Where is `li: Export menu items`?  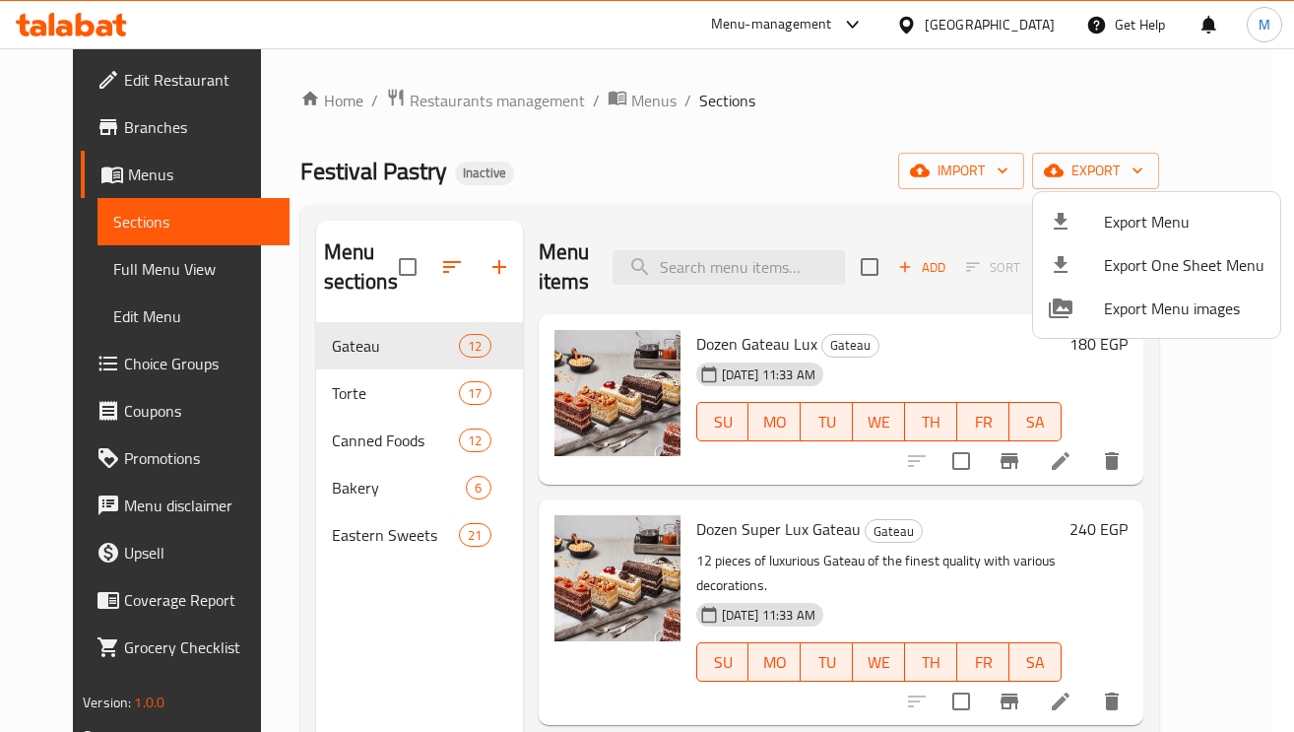
li: Export menu items is located at coordinates (1156, 222).